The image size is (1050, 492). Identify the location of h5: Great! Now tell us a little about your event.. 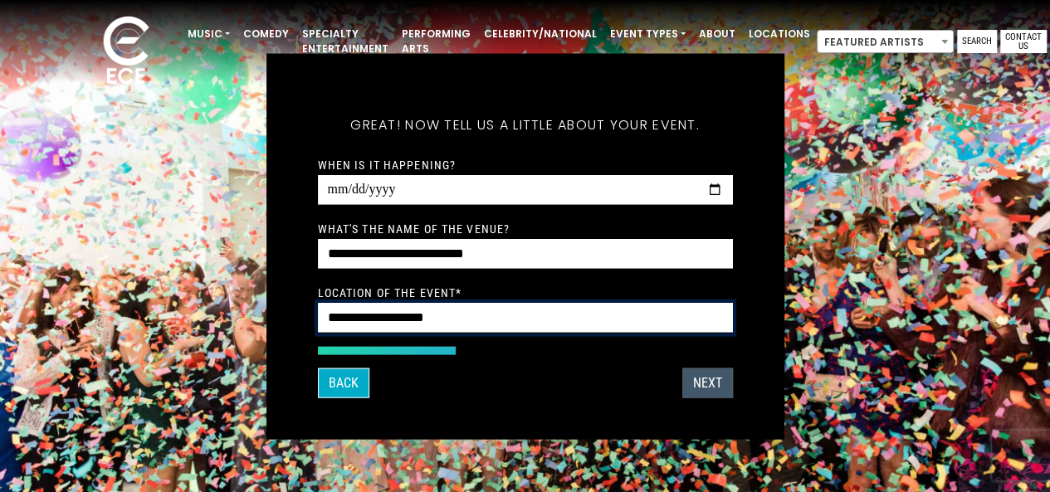
(525, 124).